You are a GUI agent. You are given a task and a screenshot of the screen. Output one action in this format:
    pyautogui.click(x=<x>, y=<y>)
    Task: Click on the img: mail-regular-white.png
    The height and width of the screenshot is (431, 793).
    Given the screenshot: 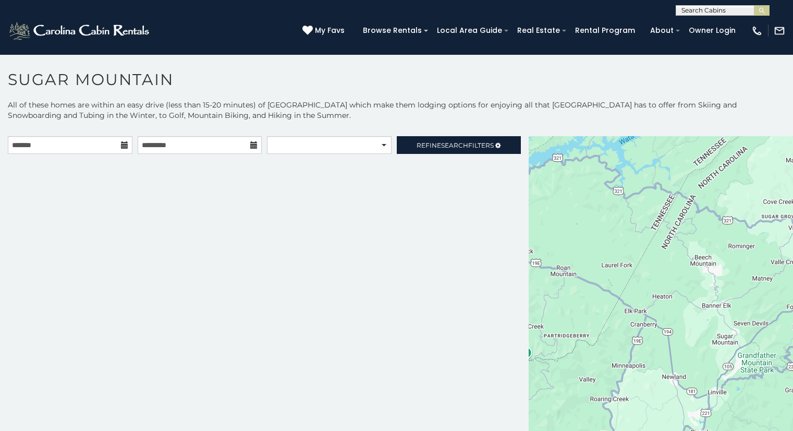 What is the action you would take?
    pyautogui.click(x=780, y=31)
    